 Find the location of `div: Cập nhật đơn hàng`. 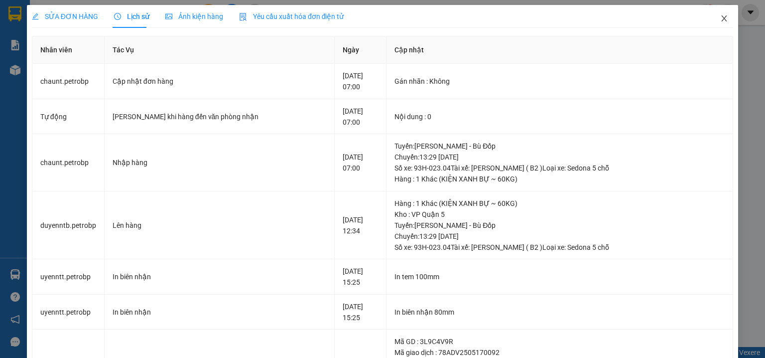

div: Cập nhật đơn hàng is located at coordinates (219, 81).